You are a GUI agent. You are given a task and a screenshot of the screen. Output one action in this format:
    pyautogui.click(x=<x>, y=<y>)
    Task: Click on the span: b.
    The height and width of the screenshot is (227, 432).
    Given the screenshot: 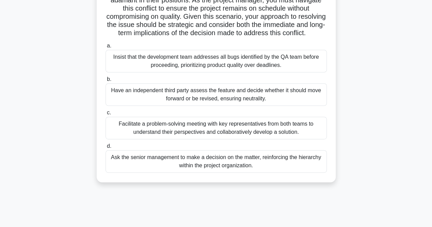 What is the action you would take?
    pyautogui.click(x=109, y=79)
    